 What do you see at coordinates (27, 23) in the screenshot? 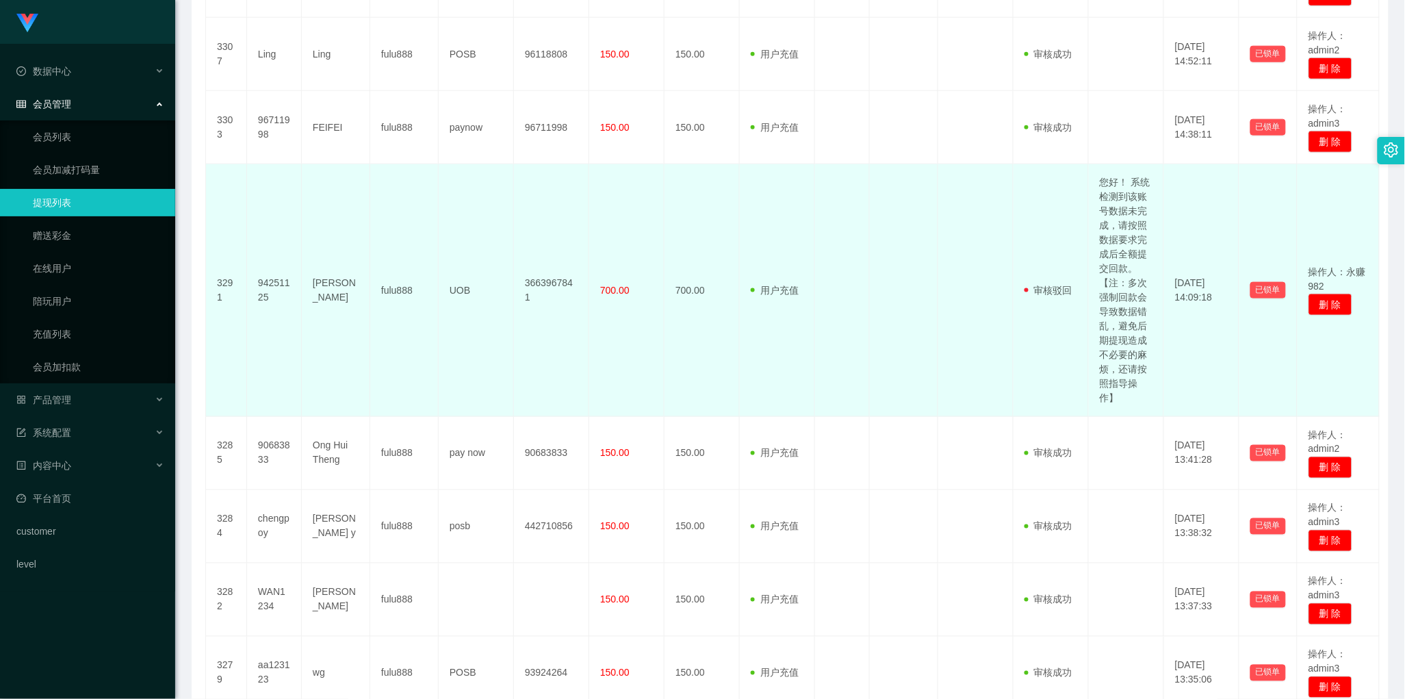
I see `img: logo.9652507e.png` at bounding box center [27, 23].